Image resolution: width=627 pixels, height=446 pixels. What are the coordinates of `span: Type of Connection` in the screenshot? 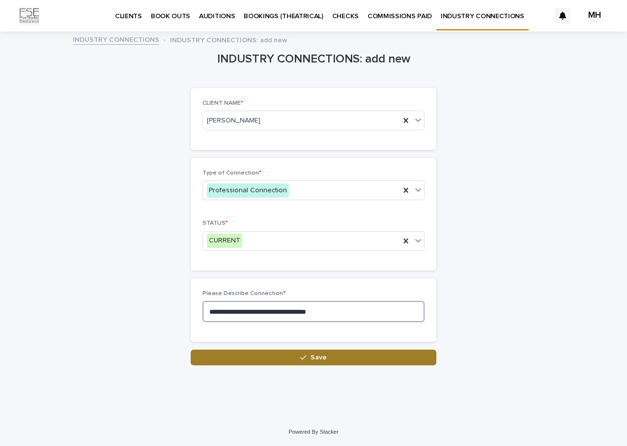 It's located at (232, 173).